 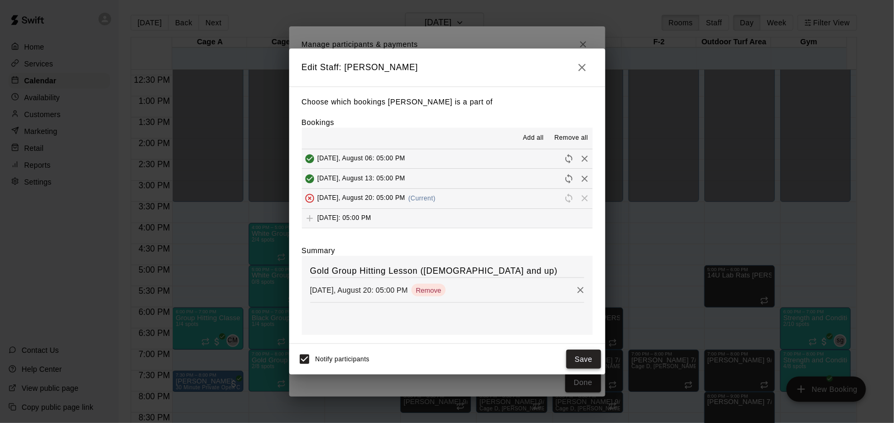 I want to click on span: Add, so click(x=310, y=218).